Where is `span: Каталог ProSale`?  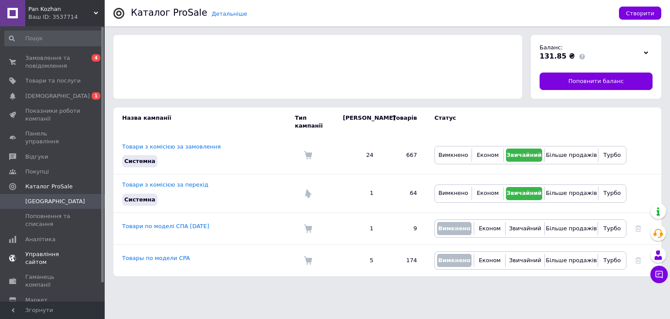 span: Каталог ProSale is located at coordinates (49, 186).